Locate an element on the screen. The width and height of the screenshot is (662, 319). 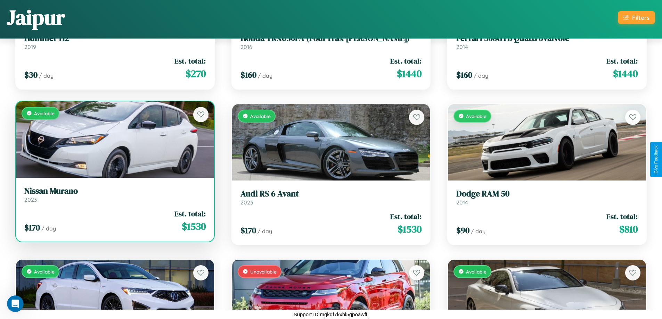
a: Dodge RAM 502014 is located at coordinates (547, 197).